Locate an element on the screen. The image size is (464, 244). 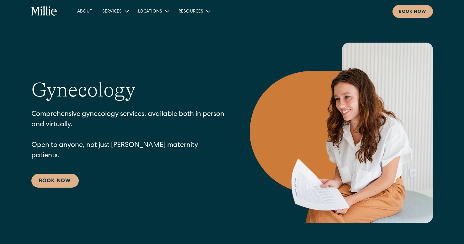
div: Book now is located at coordinates (412, 12).